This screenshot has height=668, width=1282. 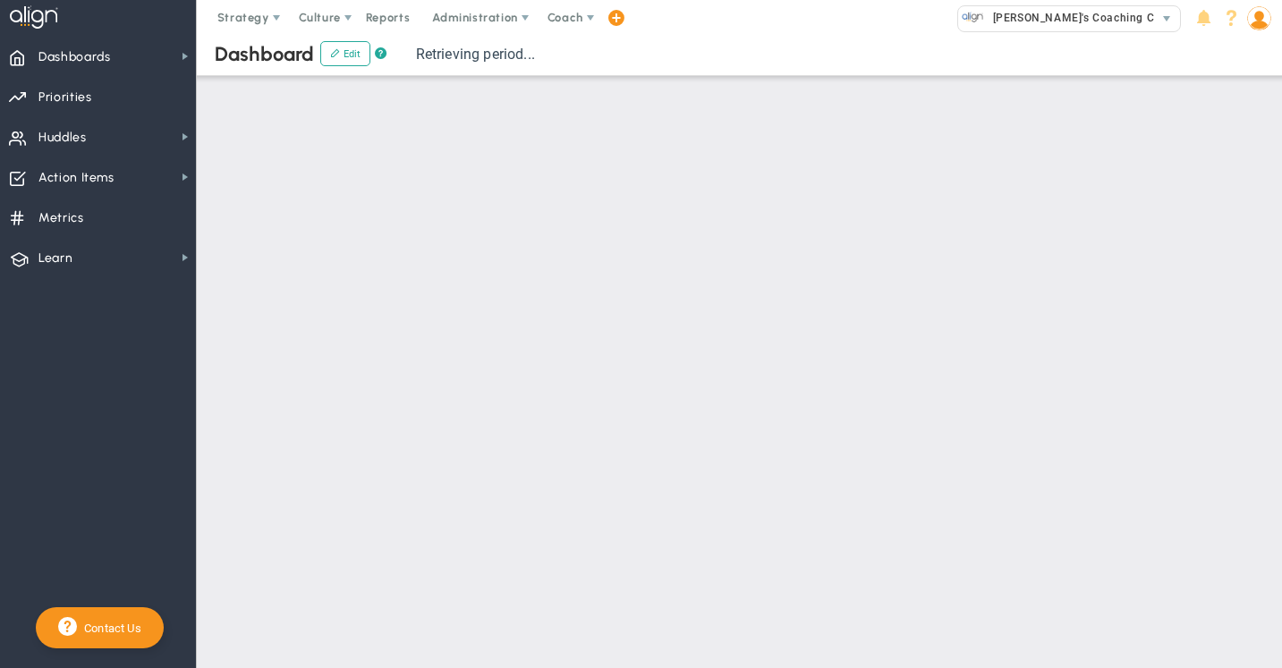 I want to click on span: Culture, so click(x=319, y=17).